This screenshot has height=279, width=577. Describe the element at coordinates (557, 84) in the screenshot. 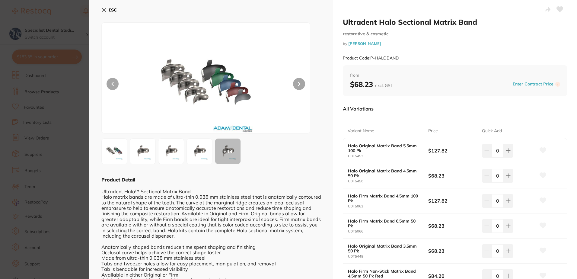

I see `label: i` at that location.